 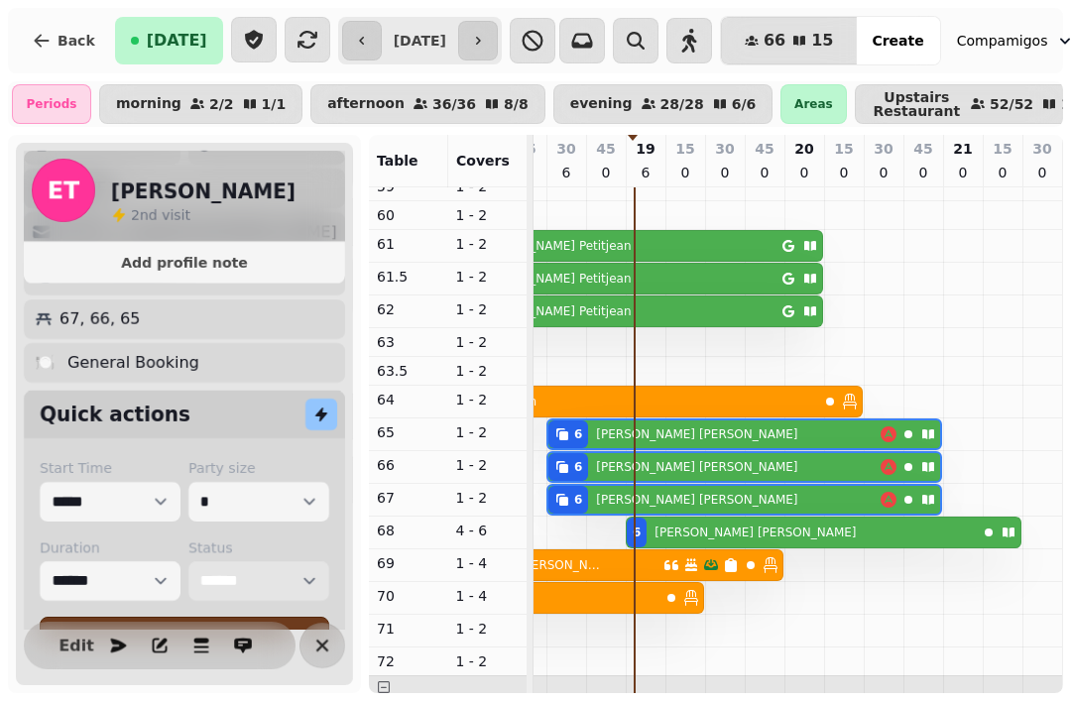 I want to click on span: Compamigos, so click(x=1003, y=41).